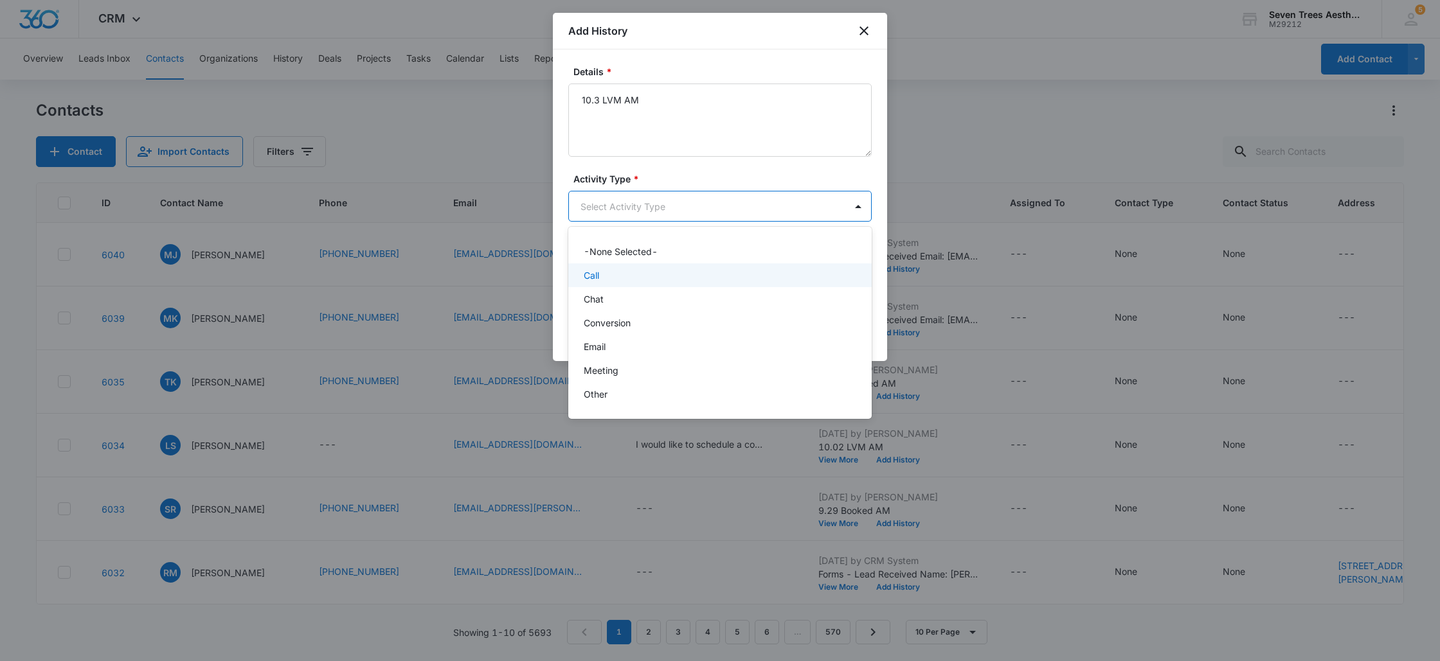 The width and height of the screenshot is (1440, 661). I want to click on p: Email, so click(594, 346).